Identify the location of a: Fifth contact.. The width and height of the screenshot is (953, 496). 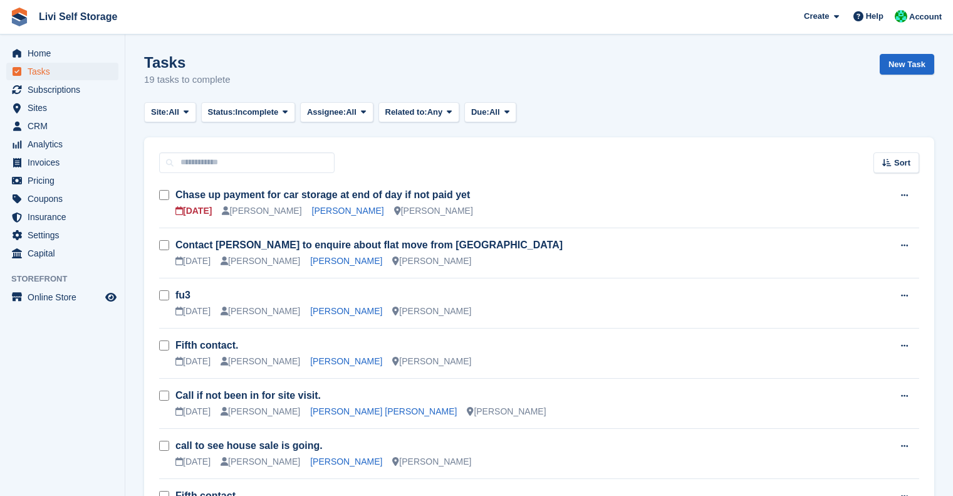
(207, 345).